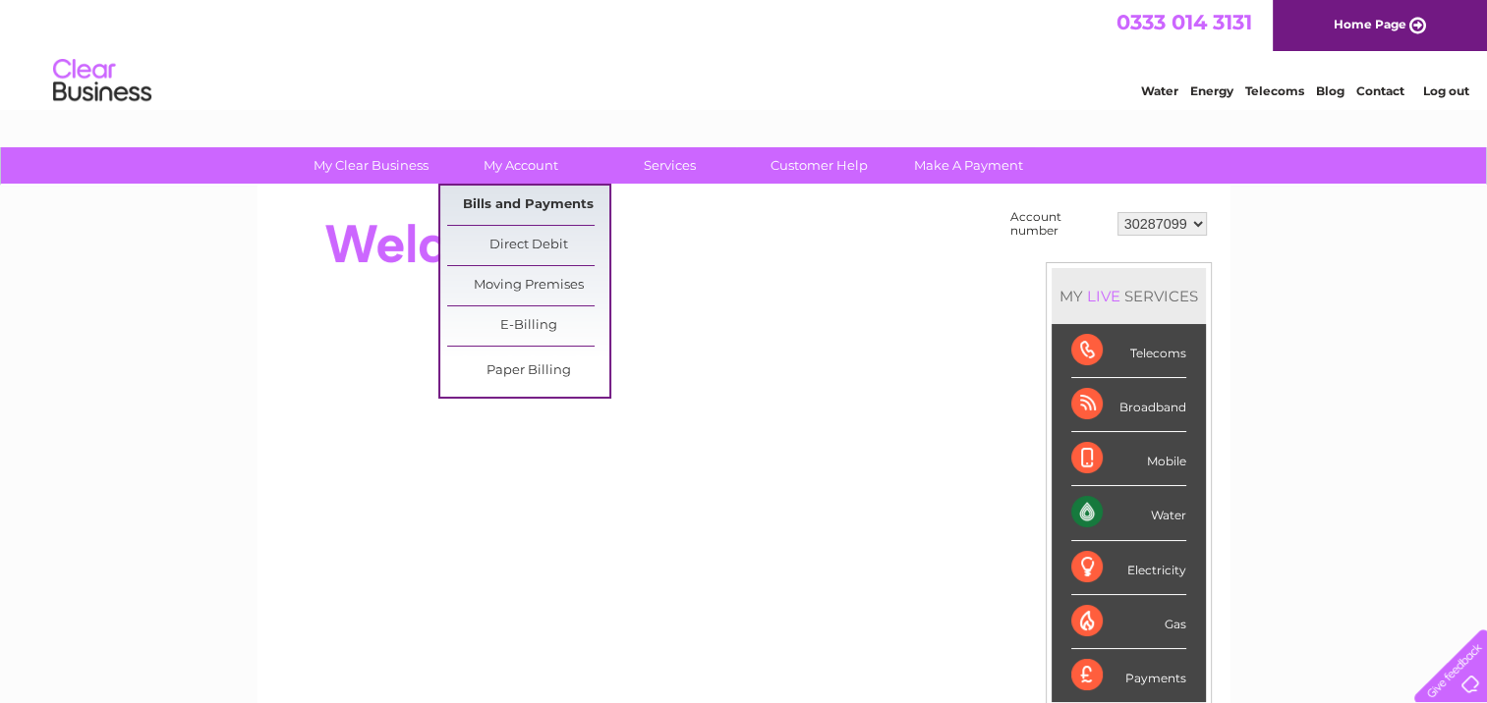  Describe the element at coordinates (528, 286) in the screenshot. I see `a: Moving Premises` at that location.